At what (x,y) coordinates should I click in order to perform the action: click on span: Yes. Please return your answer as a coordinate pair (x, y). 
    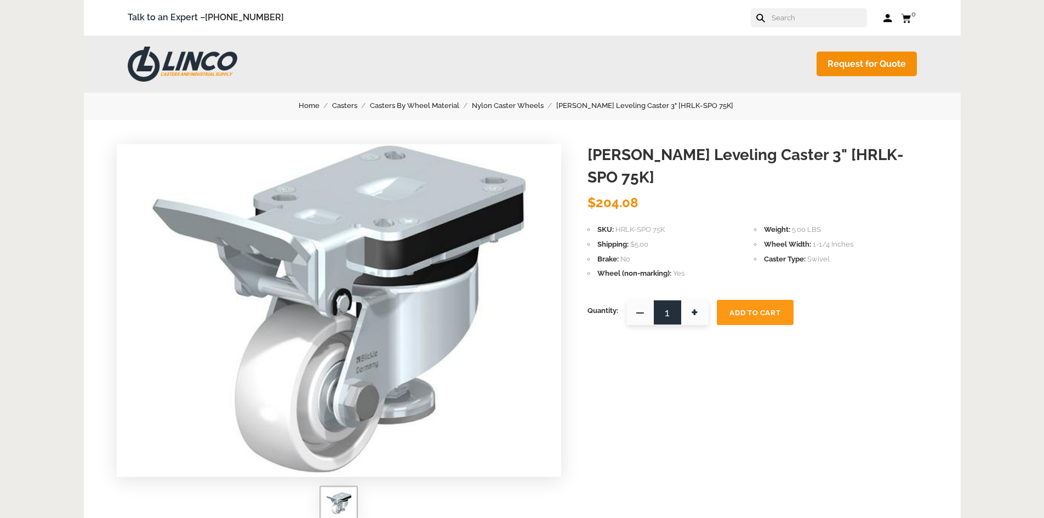
    Looking at the image, I should click on (678, 273).